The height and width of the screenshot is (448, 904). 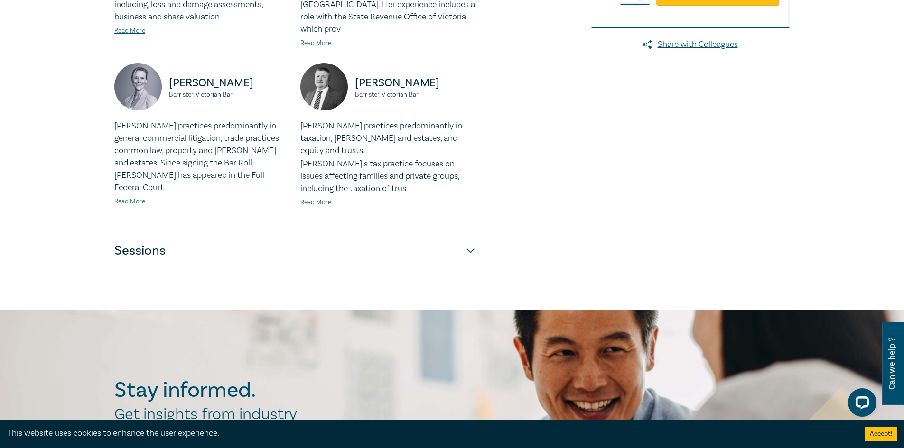 What do you see at coordinates (429, 434) in the screenshot?
I see `div: This website uses cookies to enhance the user experience.` at bounding box center [429, 434].